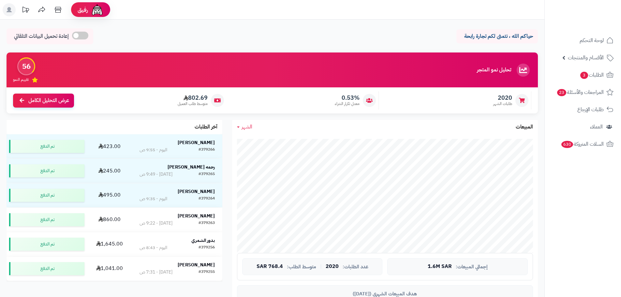 This screenshot has height=297, width=621. I want to click on td: 1,041.00, so click(110, 269).